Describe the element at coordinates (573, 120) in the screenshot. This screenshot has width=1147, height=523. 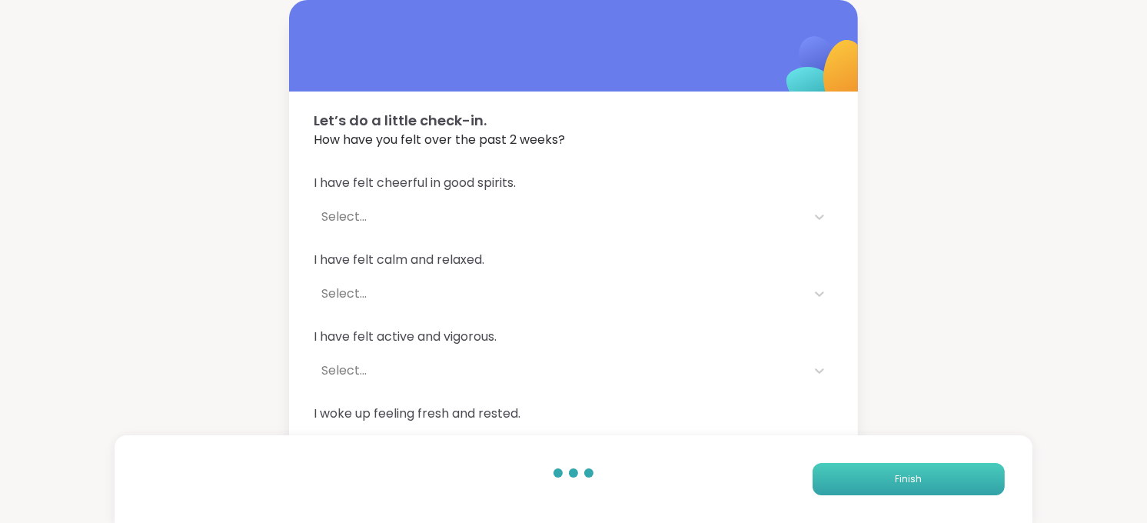
I see `span: Let’s do a little check-in.` at that location.